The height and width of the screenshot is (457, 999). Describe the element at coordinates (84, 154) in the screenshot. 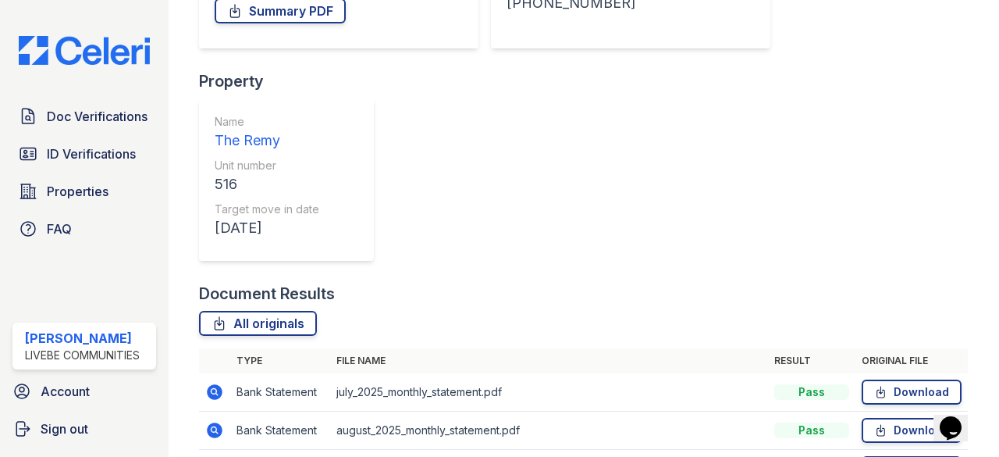

I see `a: ID Verifications` at that location.